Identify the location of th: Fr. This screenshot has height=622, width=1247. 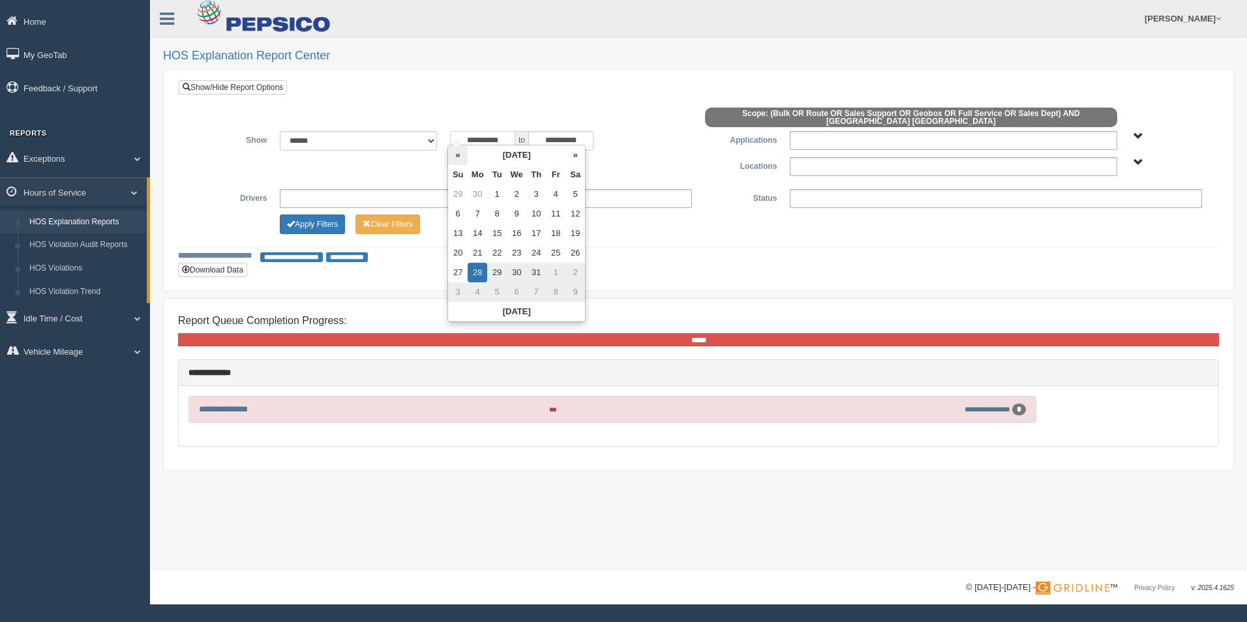
(556, 175).